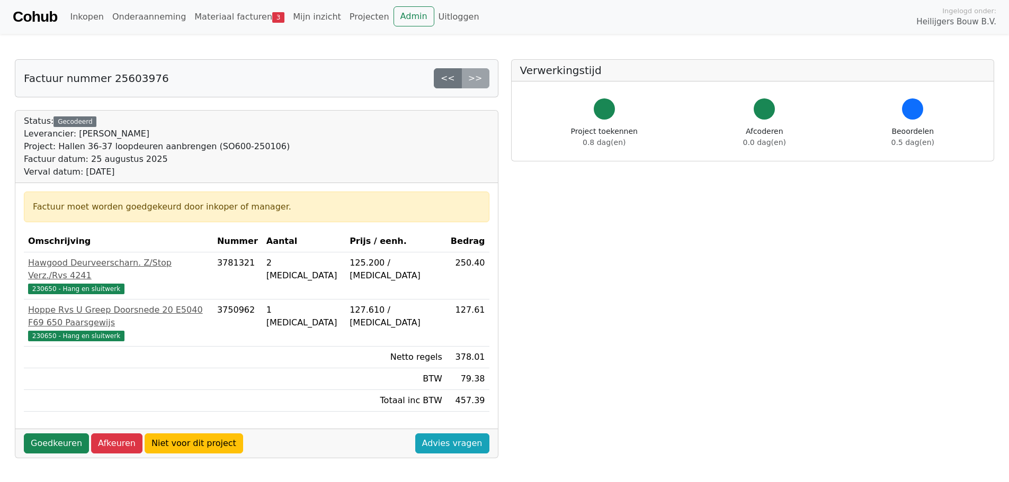  What do you see at coordinates (395, 379) in the screenshot?
I see `td: BTW` at bounding box center [395, 379].